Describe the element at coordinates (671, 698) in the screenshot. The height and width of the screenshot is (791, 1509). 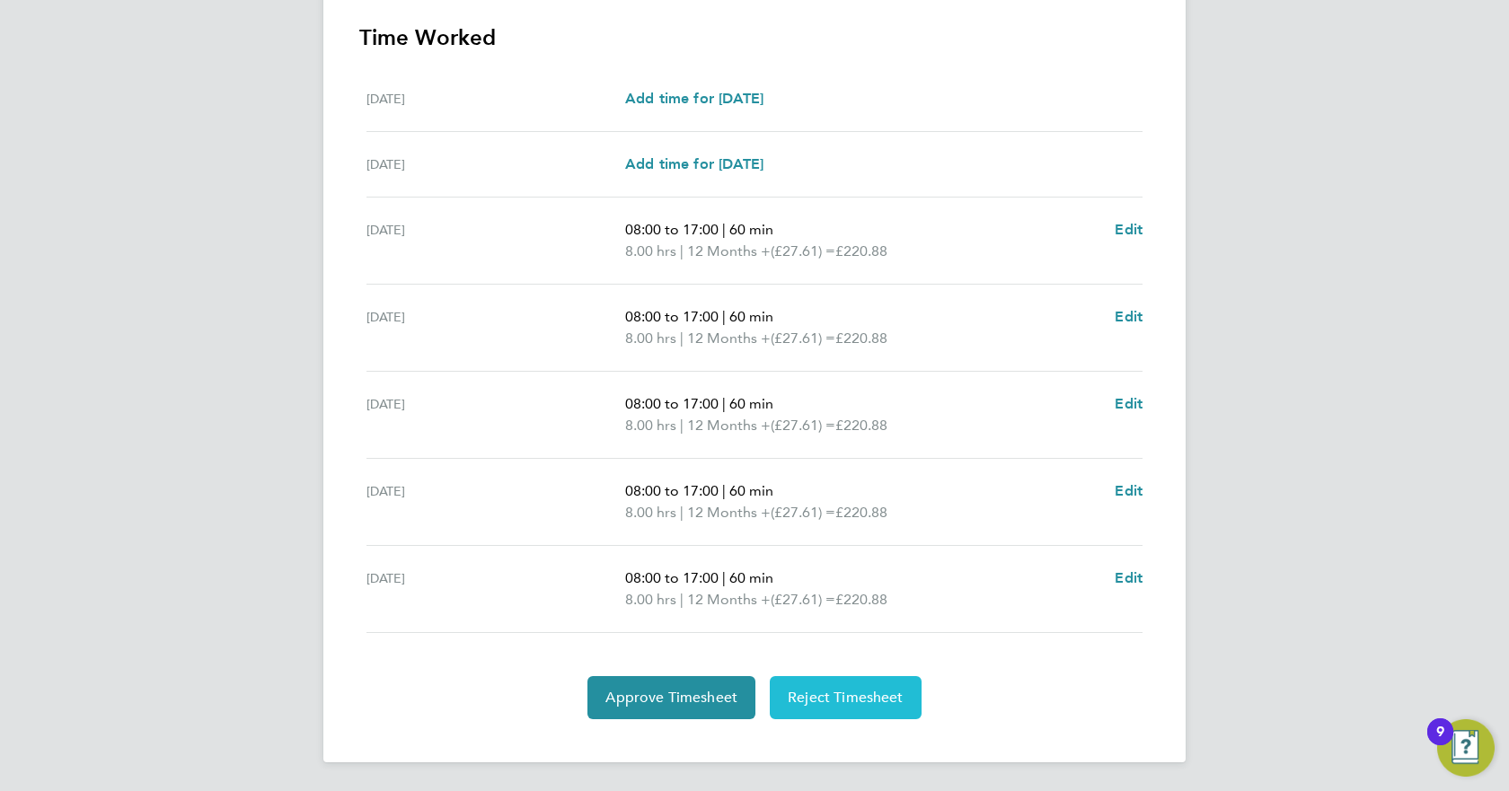
I see `span: Approve Timesheet` at that location.